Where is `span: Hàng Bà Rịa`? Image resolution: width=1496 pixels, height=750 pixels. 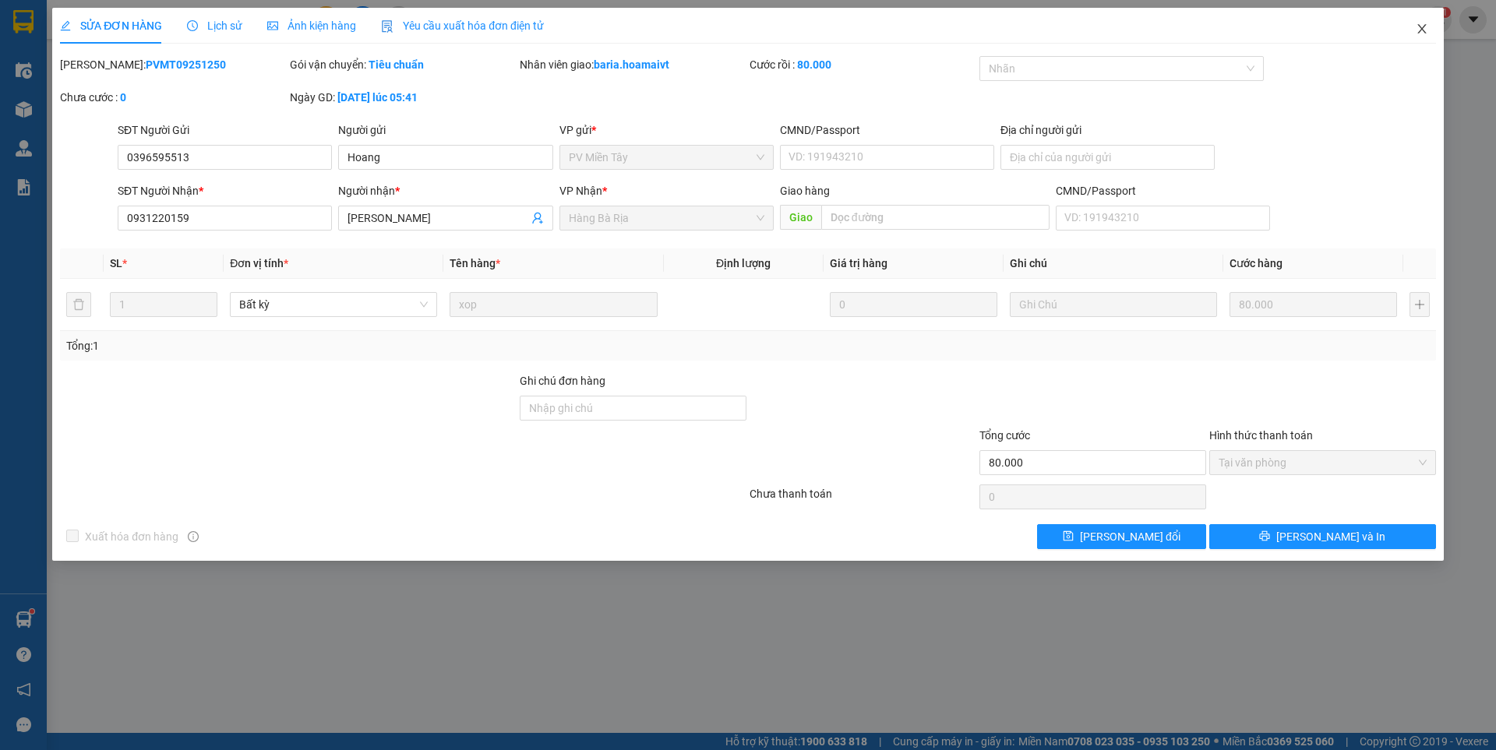 span: Hàng Bà Rịa is located at coordinates (666, 218).